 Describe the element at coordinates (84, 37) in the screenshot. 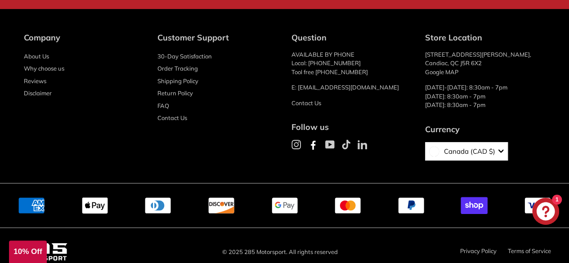

I see `div: Company` at that location.